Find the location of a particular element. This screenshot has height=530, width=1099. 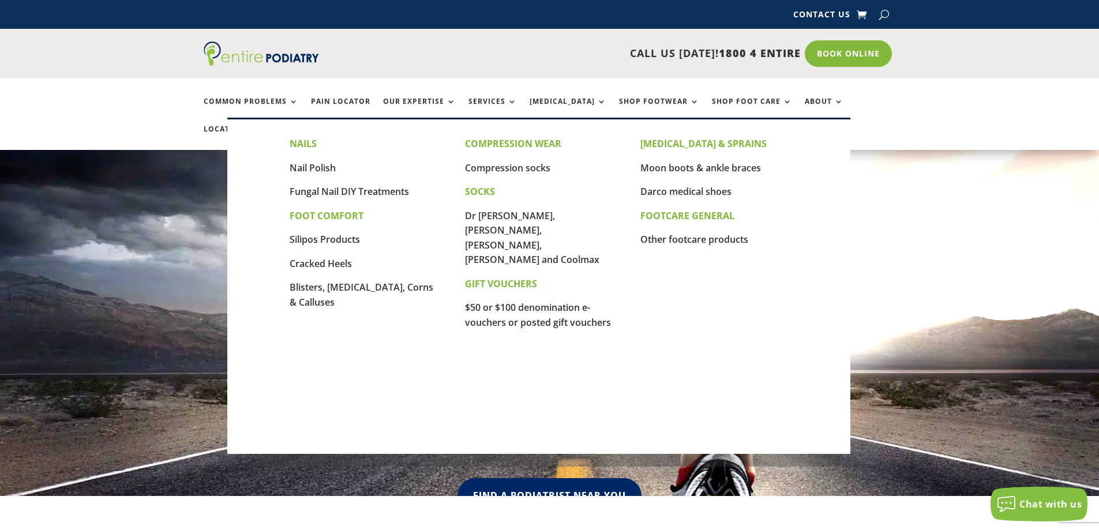

a: Moon boots & ankle braces is located at coordinates (700, 168).